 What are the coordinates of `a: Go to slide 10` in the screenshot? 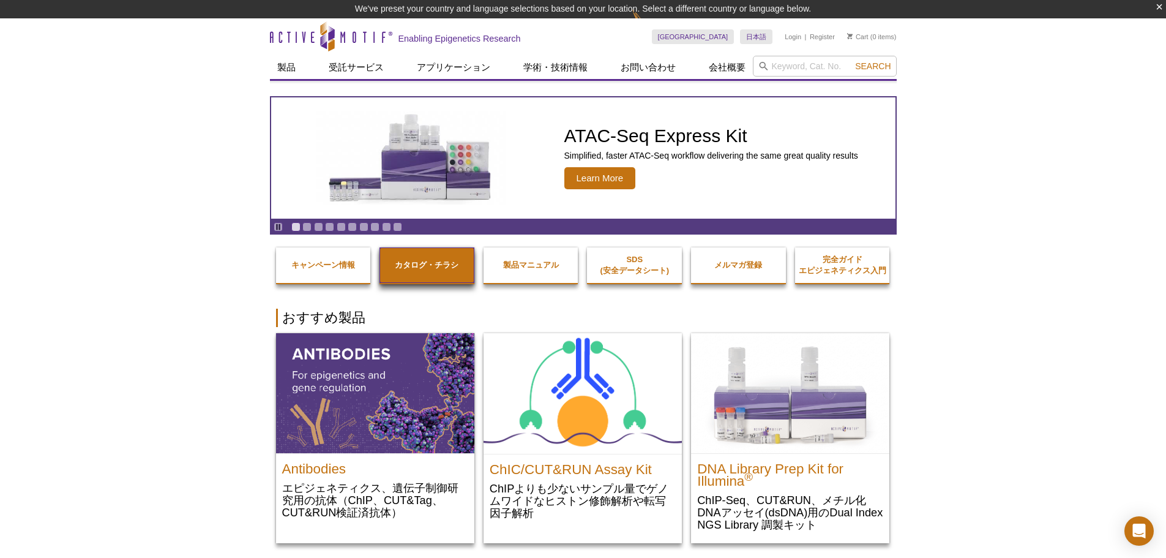 It's located at (397, 227).